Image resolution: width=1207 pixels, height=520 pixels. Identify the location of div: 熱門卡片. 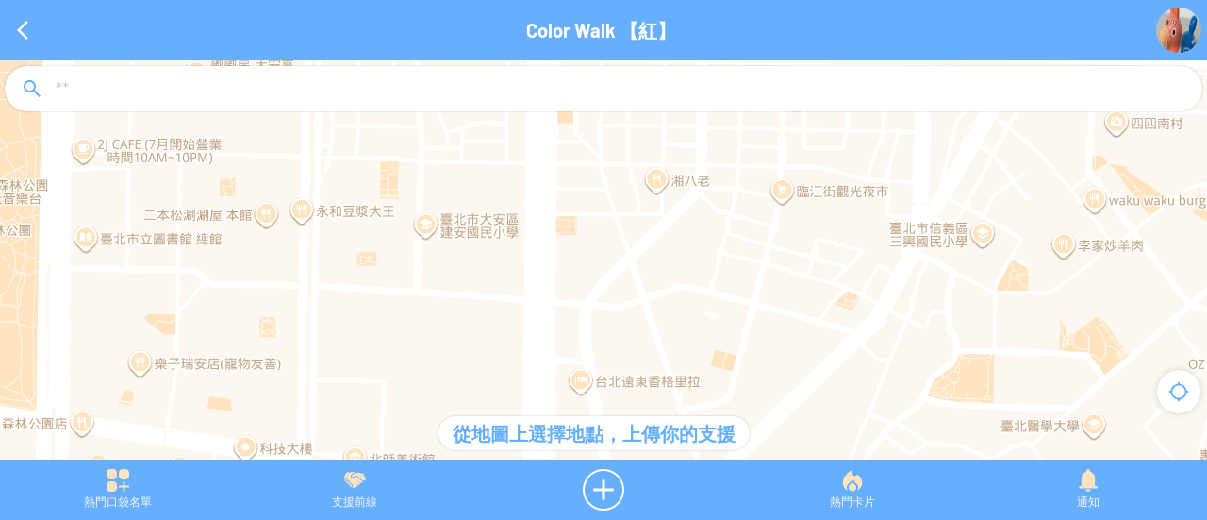
(852, 489).